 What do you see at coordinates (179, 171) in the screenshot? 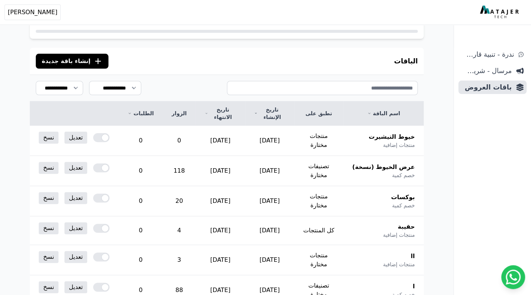
I see `td: 118` at bounding box center [179, 171].